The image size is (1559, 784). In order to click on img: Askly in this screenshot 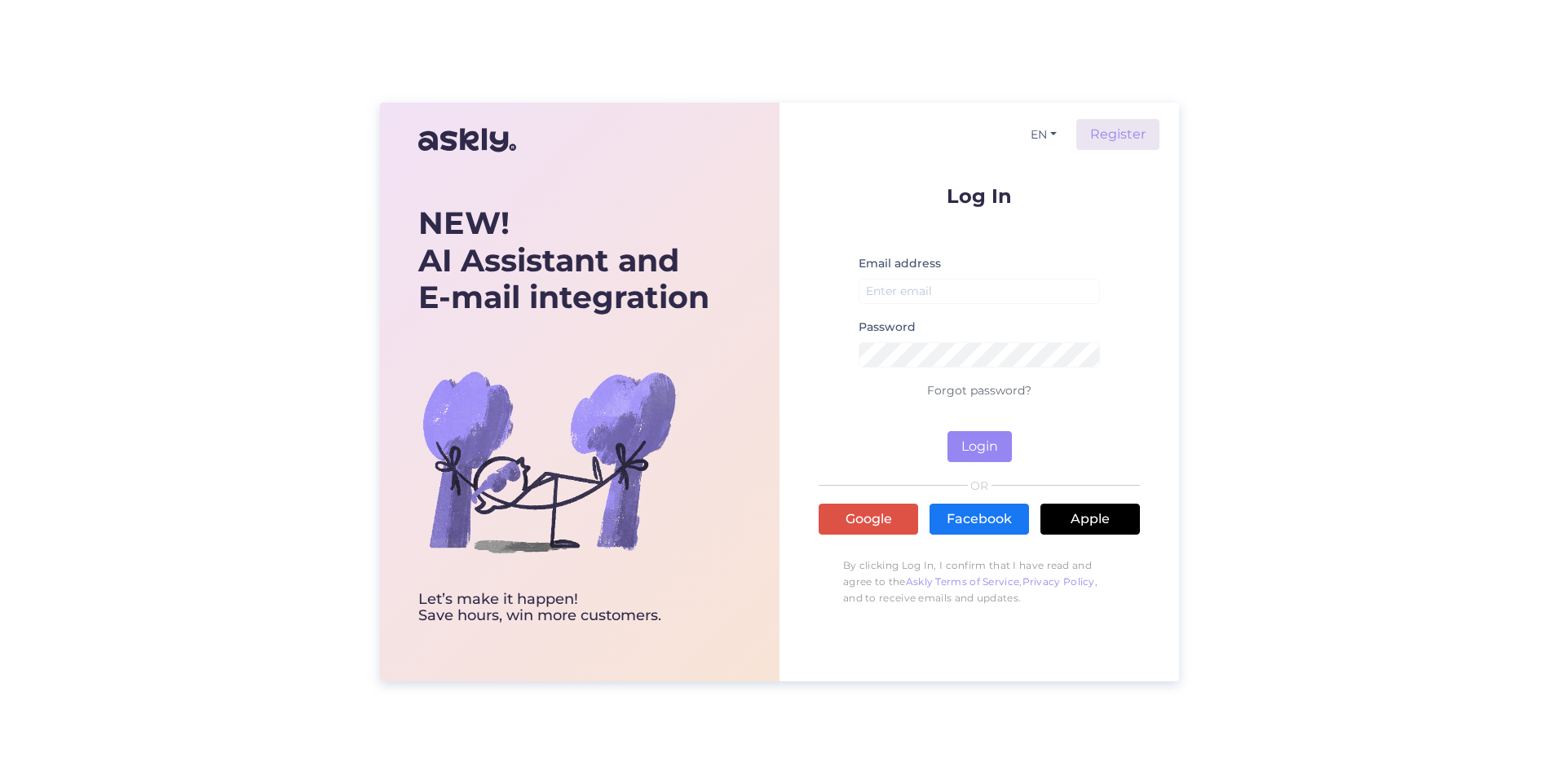, I will do `click(468, 140)`.